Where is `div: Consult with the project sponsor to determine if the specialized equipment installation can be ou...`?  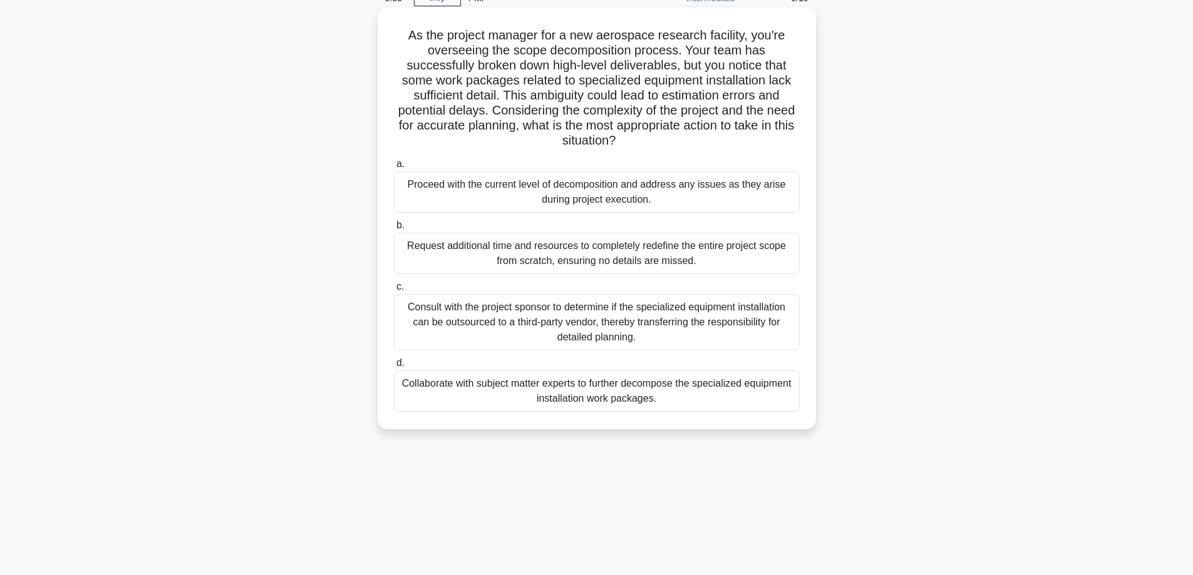 div: Consult with the project sponsor to determine if the specialized equipment installation can be ou... is located at coordinates (597, 322).